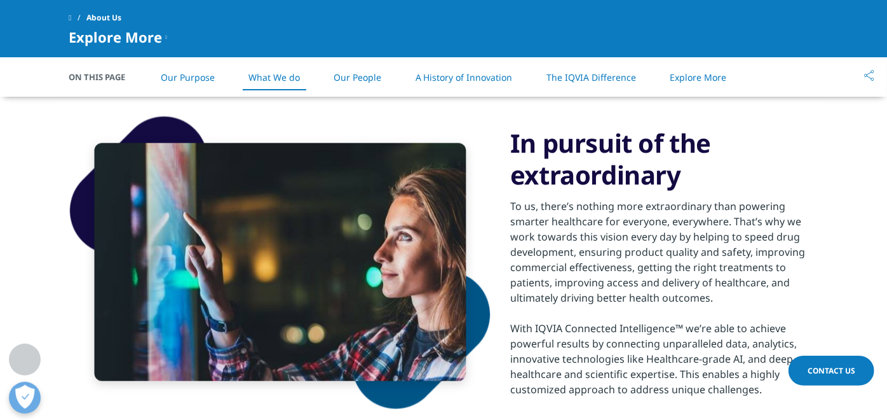 Image resolution: width=887 pixels, height=420 pixels. Describe the element at coordinates (464, 77) in the screenshot. I see `a: A History of Innovation` at that location.